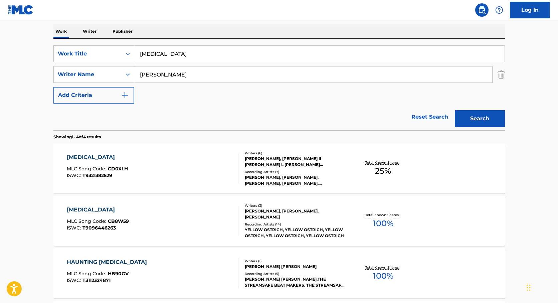  I want to click on img: Delete Criterion, so click(501, 74).